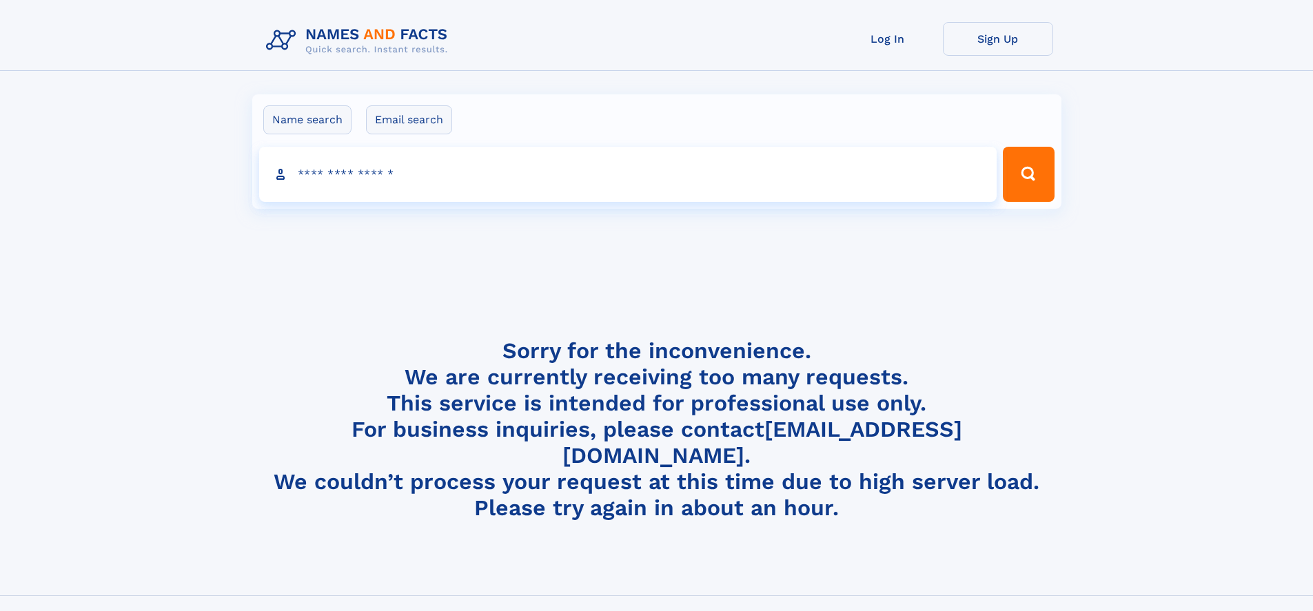 The image size is (1313, 611). What do you see at coordinates (1028, 174) in the screenshot?
I see `button: Search Button` at bounding box center [1028, 174].